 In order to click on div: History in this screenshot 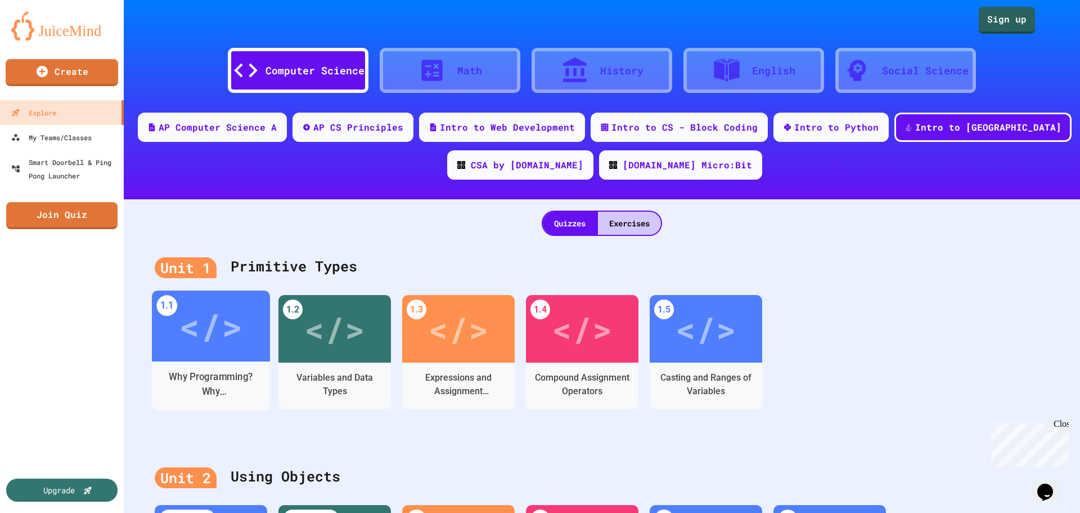, I will do `click(622, 70)`.